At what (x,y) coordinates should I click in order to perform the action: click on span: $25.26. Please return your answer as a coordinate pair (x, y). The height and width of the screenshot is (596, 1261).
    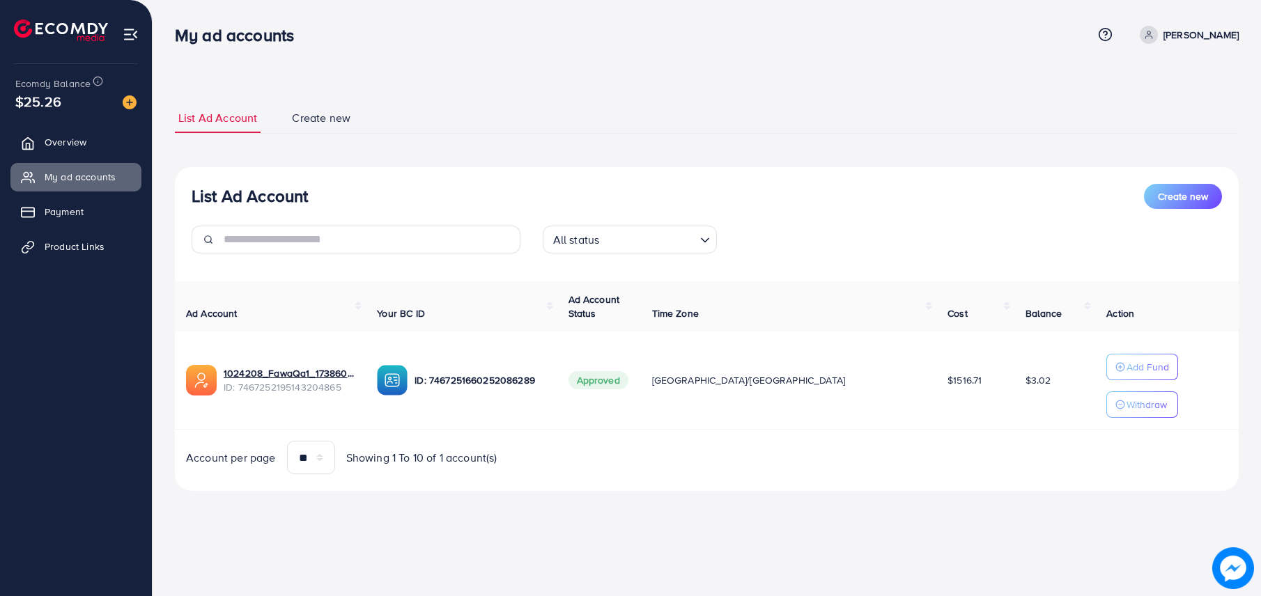
    Looking at the image, I should click on (38, 101).